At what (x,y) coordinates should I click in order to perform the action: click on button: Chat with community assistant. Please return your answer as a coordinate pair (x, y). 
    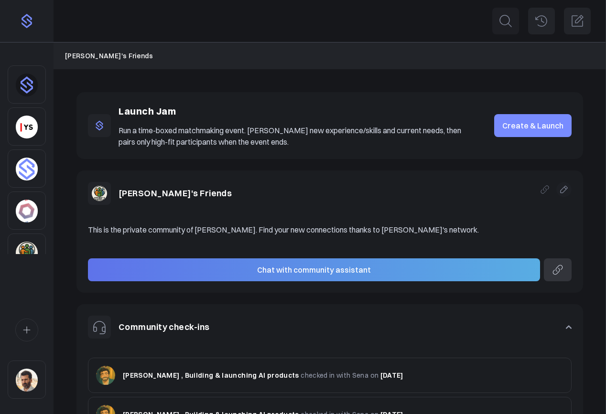
    Looking at the image, I should click on (314, 270).